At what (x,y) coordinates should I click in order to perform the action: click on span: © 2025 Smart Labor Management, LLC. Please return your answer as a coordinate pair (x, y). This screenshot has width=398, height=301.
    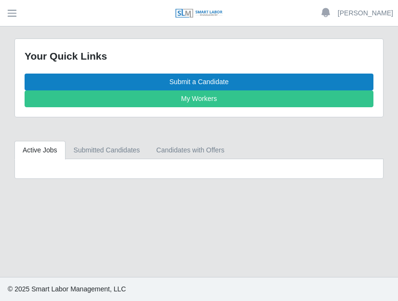
    Looking at the image, I should click on (66, 289).